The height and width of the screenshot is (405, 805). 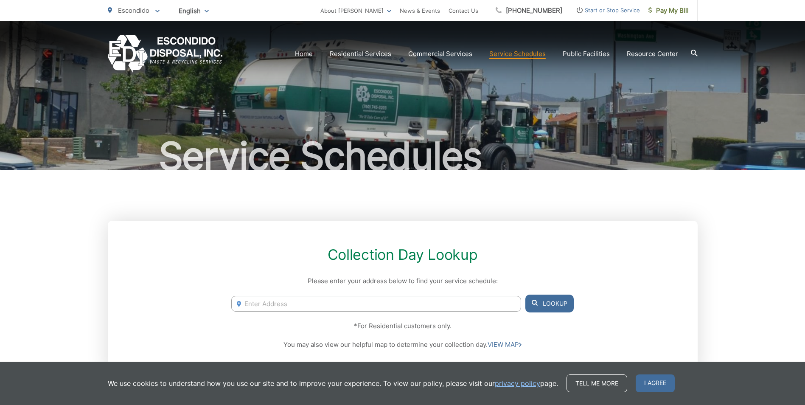 I want to click on p: Please enter your address below to find your service schedule:, so click(x=402, y=281).